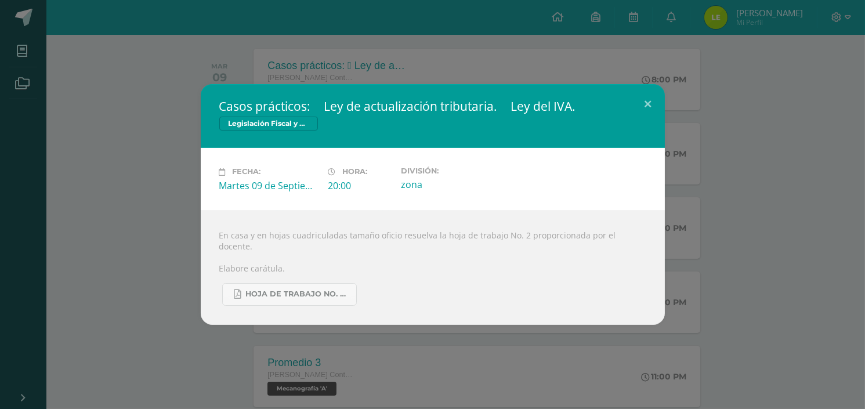  Describe the element at coordinates (451, 185) in the screenshot. I see `div: zona` at that location.